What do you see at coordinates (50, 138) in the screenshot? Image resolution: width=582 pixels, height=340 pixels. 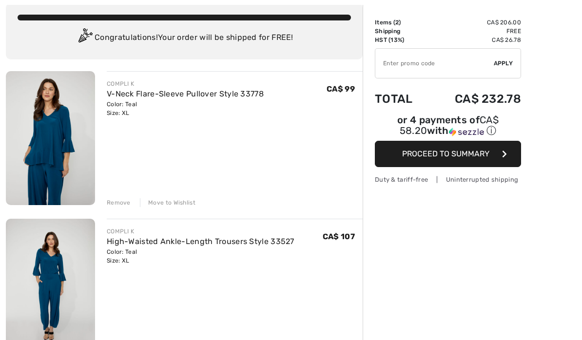 I see `img: V-Neck Flare-Sleeve Pullover Style 33778` at bounding box center [50, 138].